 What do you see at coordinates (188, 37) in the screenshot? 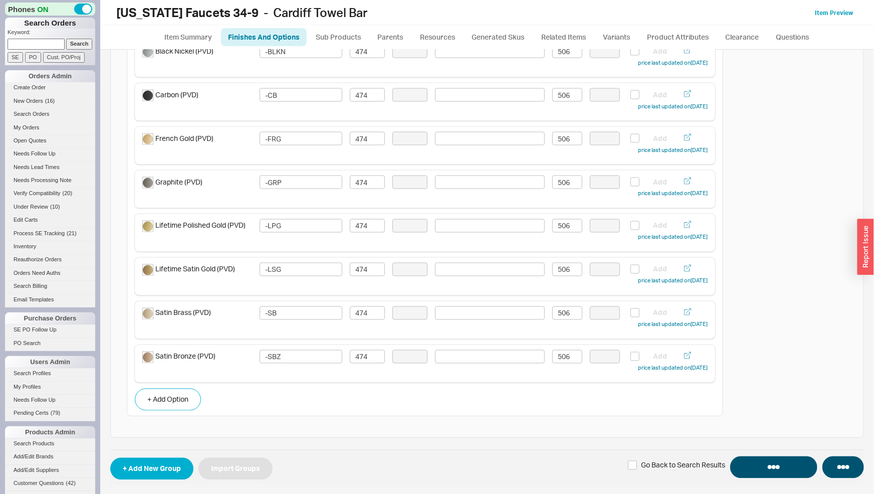
I see `a: Item Summary` at bounding box center [188, 37].